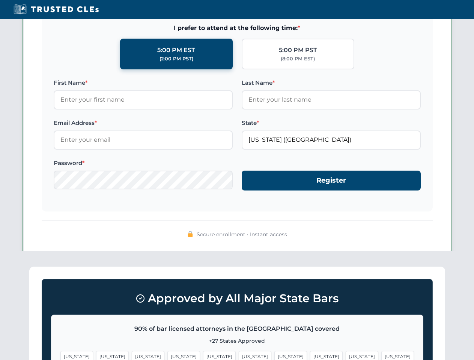  I want to click on img: Trusted CLEs, so click(56, 9).